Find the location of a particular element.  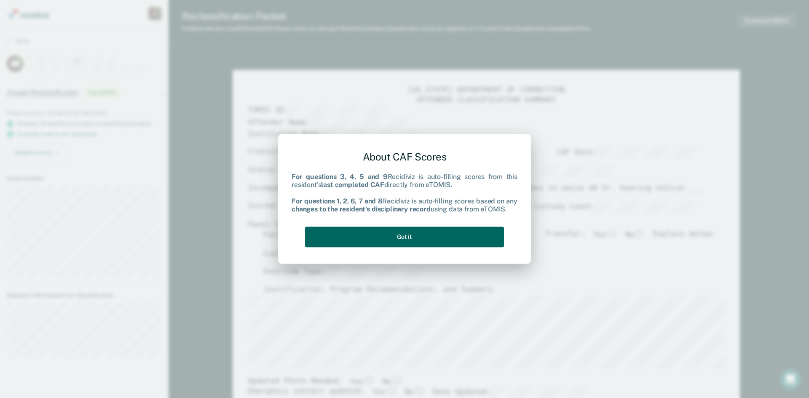

b: For questions 3, 4, 5 and 9 is located at coordinates (339, 177).